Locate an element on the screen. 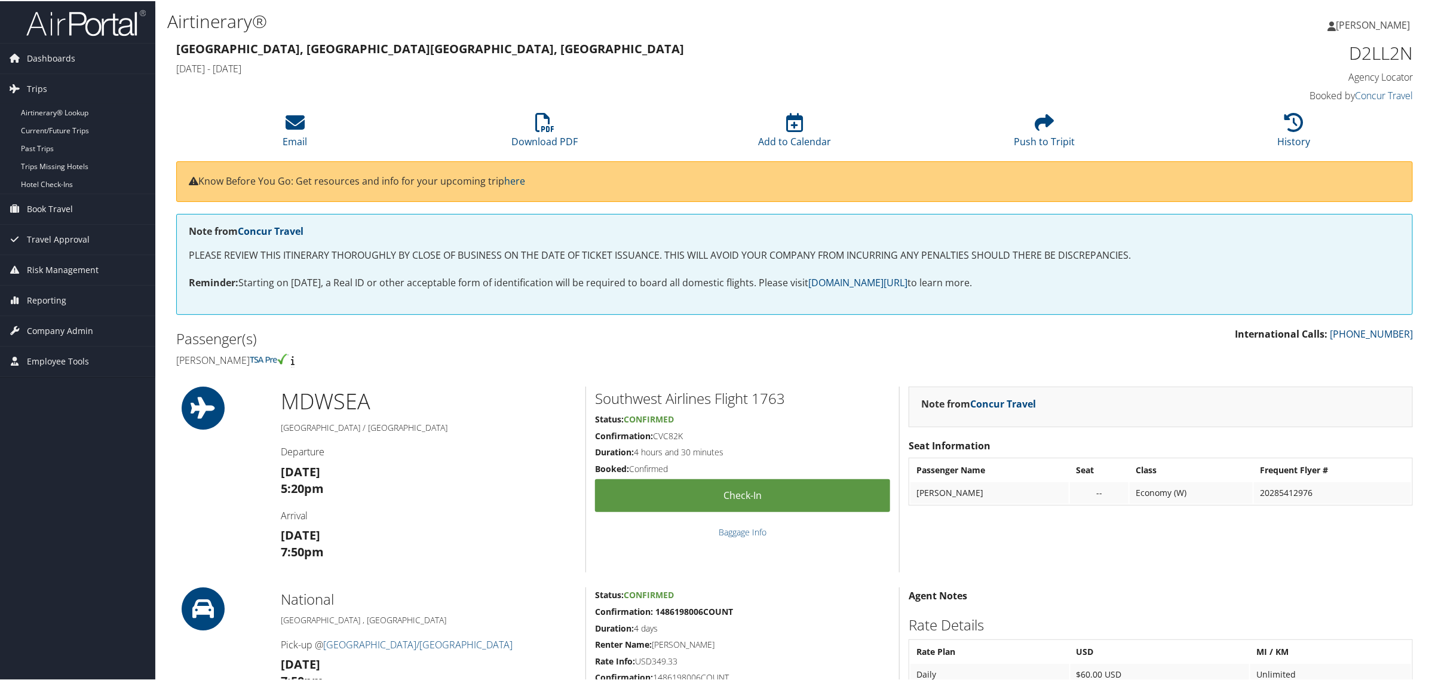  th: USD is located at coordinates (1161, 651).